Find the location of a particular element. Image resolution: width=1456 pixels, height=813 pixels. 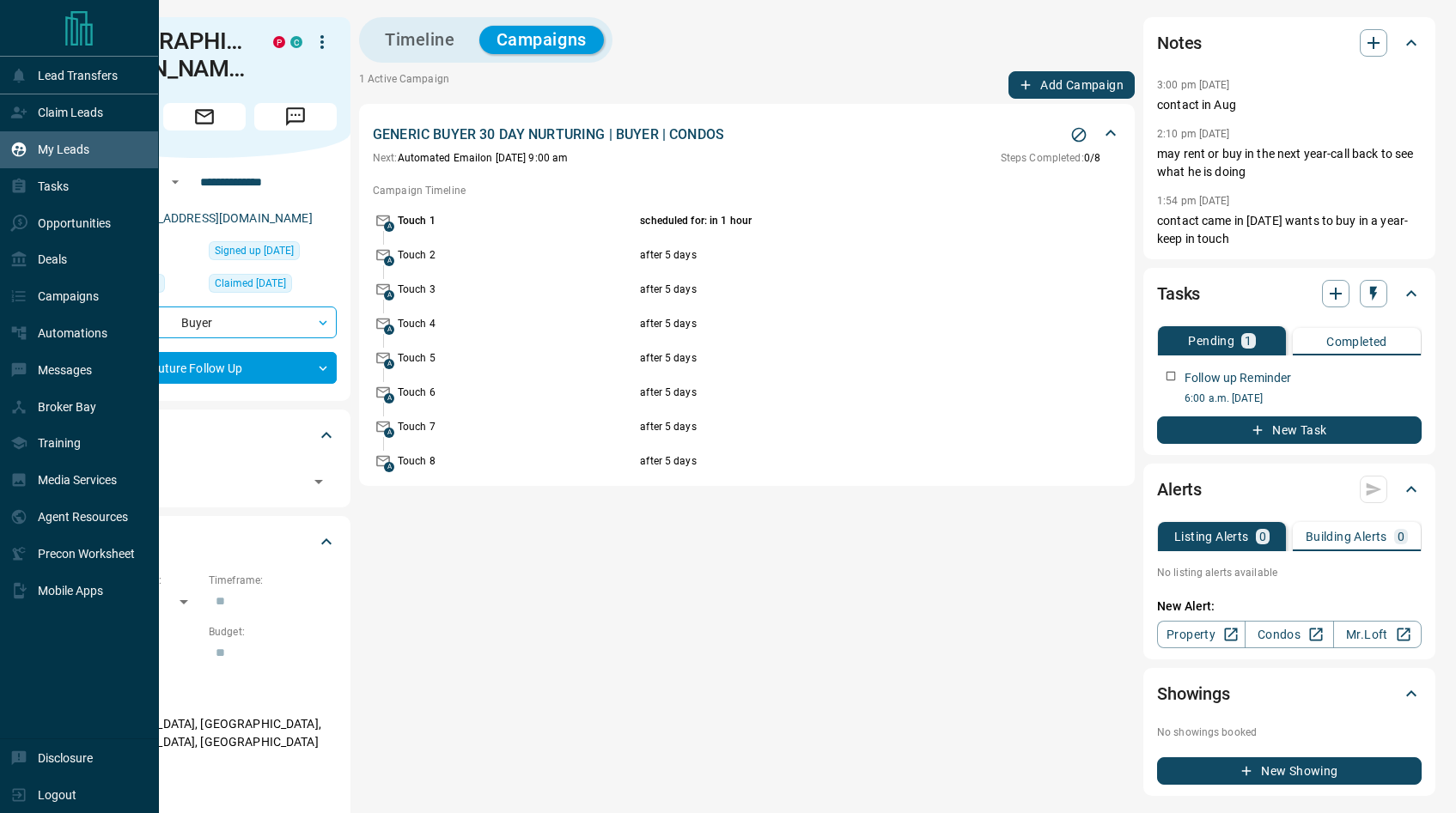

p: Areas Searched: is located at coordinates (205, 703).